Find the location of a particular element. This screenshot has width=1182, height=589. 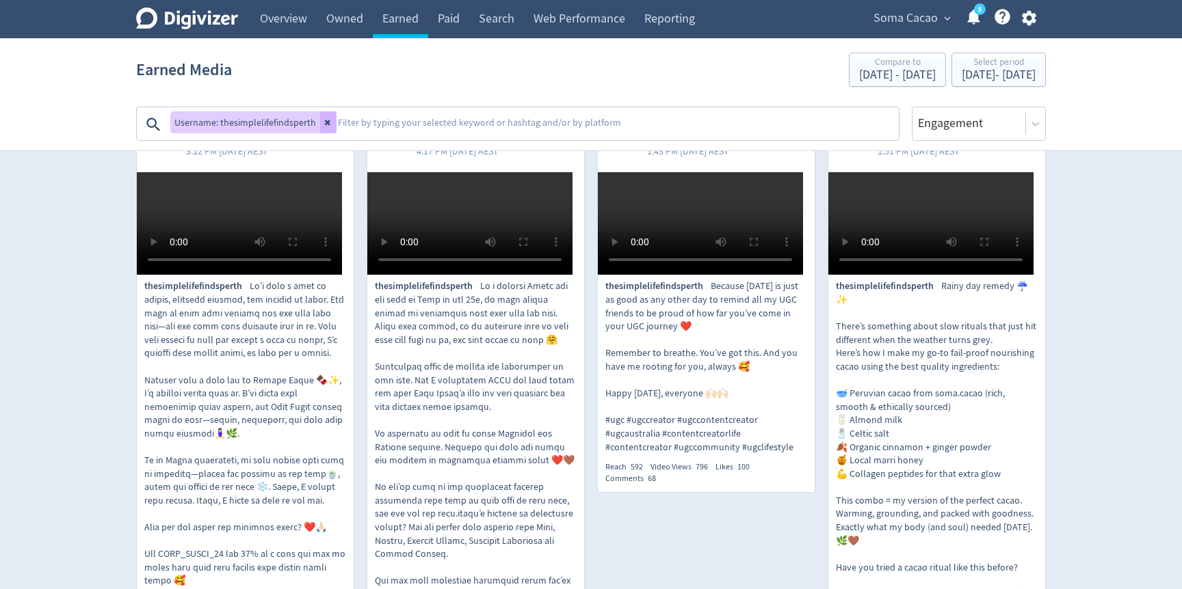

span: 796 is located at coordinates (702, 467).